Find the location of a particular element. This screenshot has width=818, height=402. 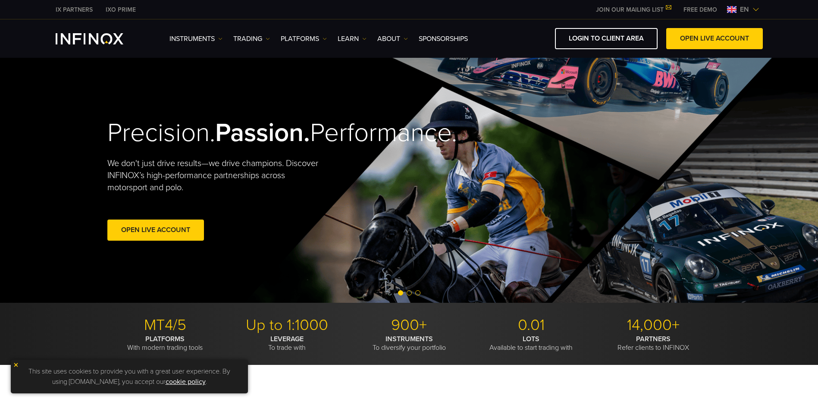

p: 900+ is located at coordinates (409, 325).